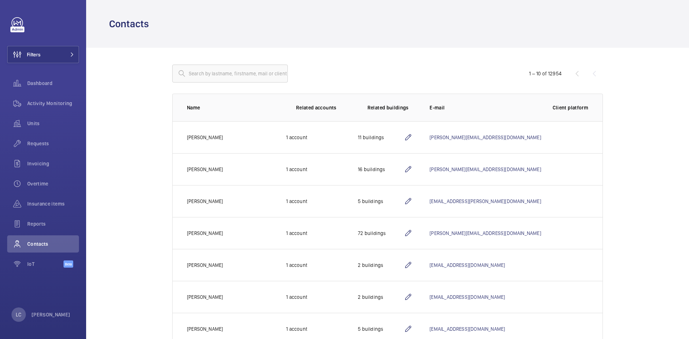  Describe the element at coordinates (53, 204) in the screenshot. I see `span: Insurance items` at that location.